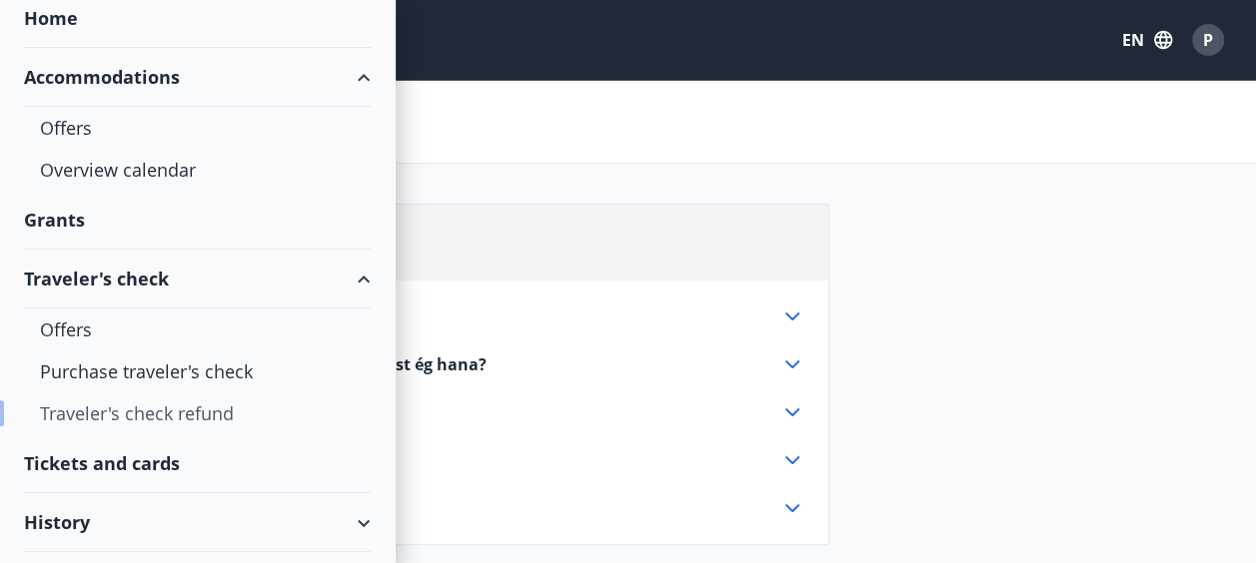  I want to click on div: Tickets and cards, so click(197, 464).